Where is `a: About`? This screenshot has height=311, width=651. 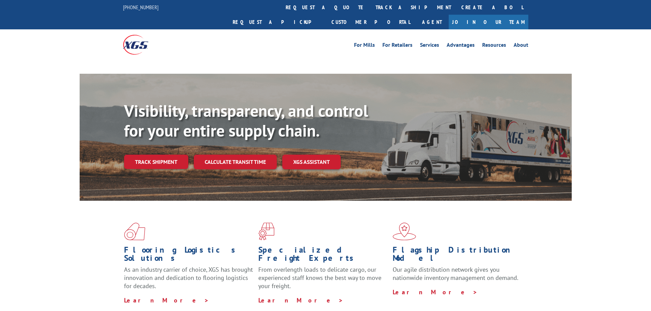
a: About is located at coordinates (521, 46).